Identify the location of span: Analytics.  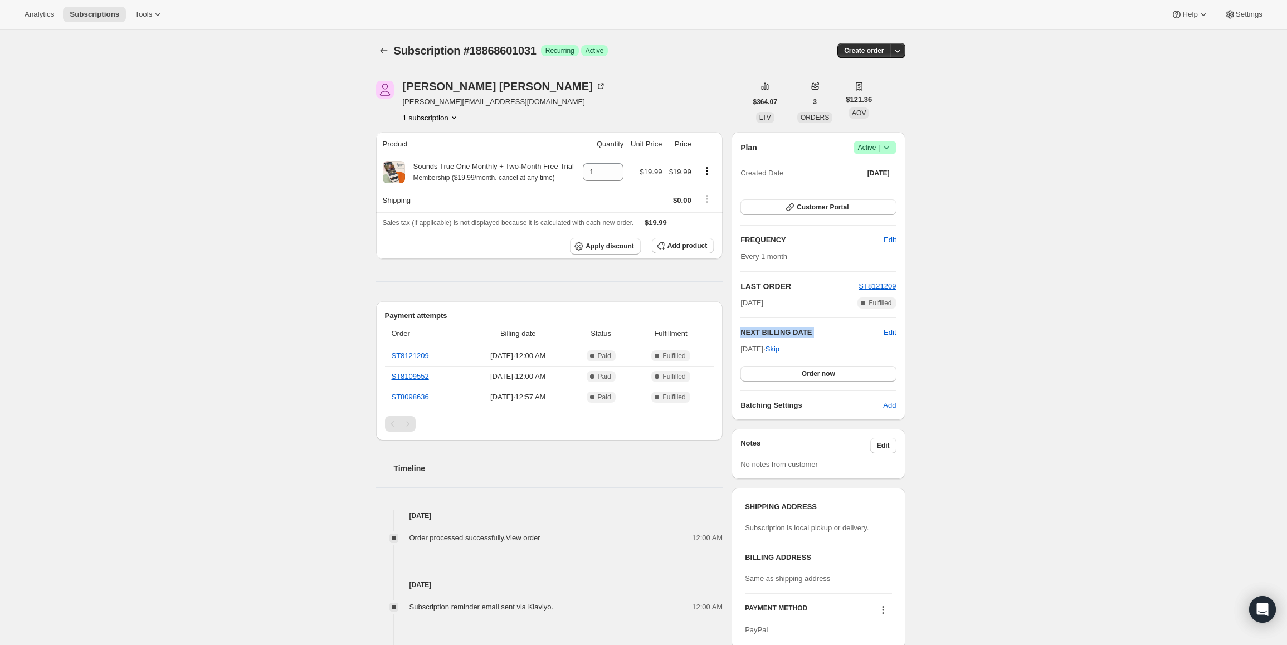
(39, 14).